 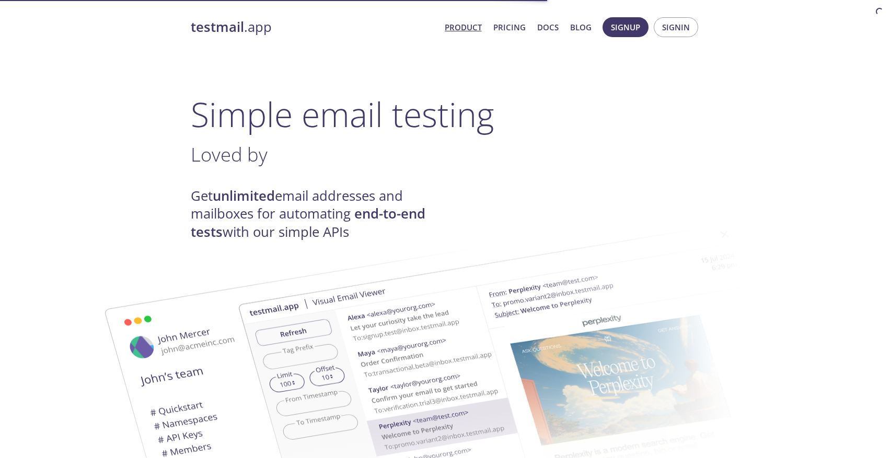 What do you see at coordinates (548, 27) in the screenshot?
I see `a: Docs` at bounding box center [548, 27].